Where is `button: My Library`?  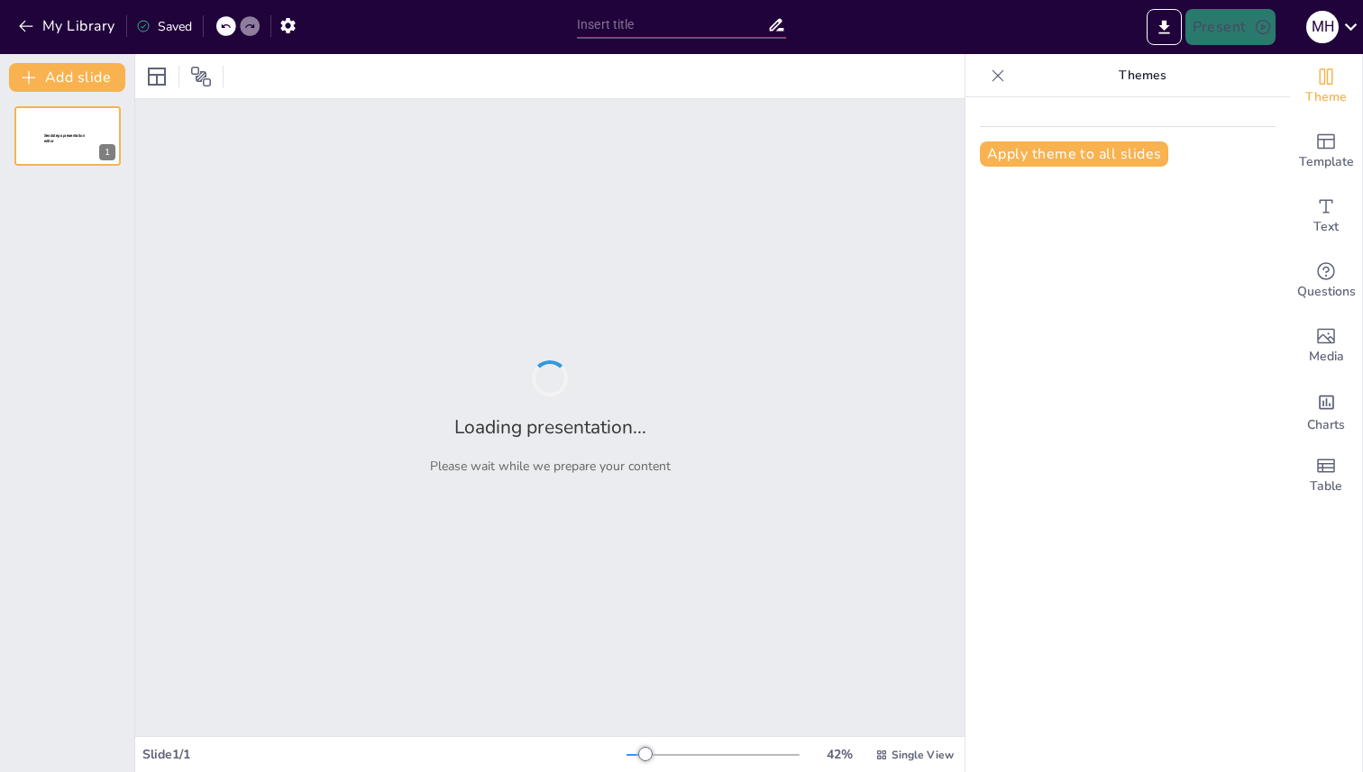
button: My Library is located at coordinates (68, 26).